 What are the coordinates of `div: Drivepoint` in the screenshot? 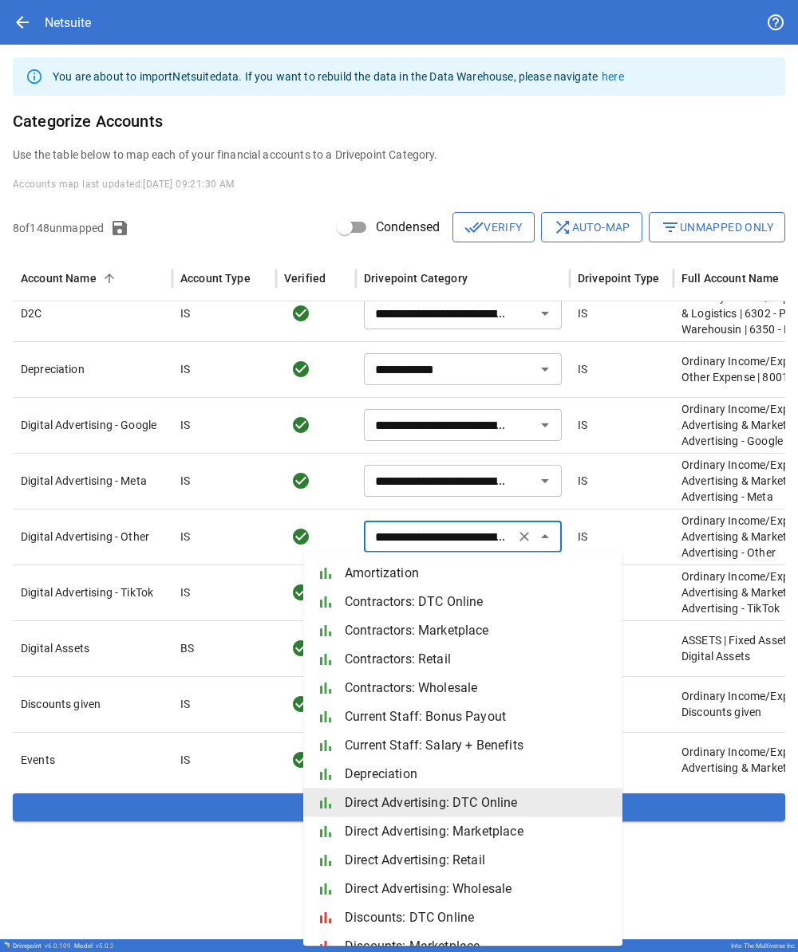 It's located at (41, 946).